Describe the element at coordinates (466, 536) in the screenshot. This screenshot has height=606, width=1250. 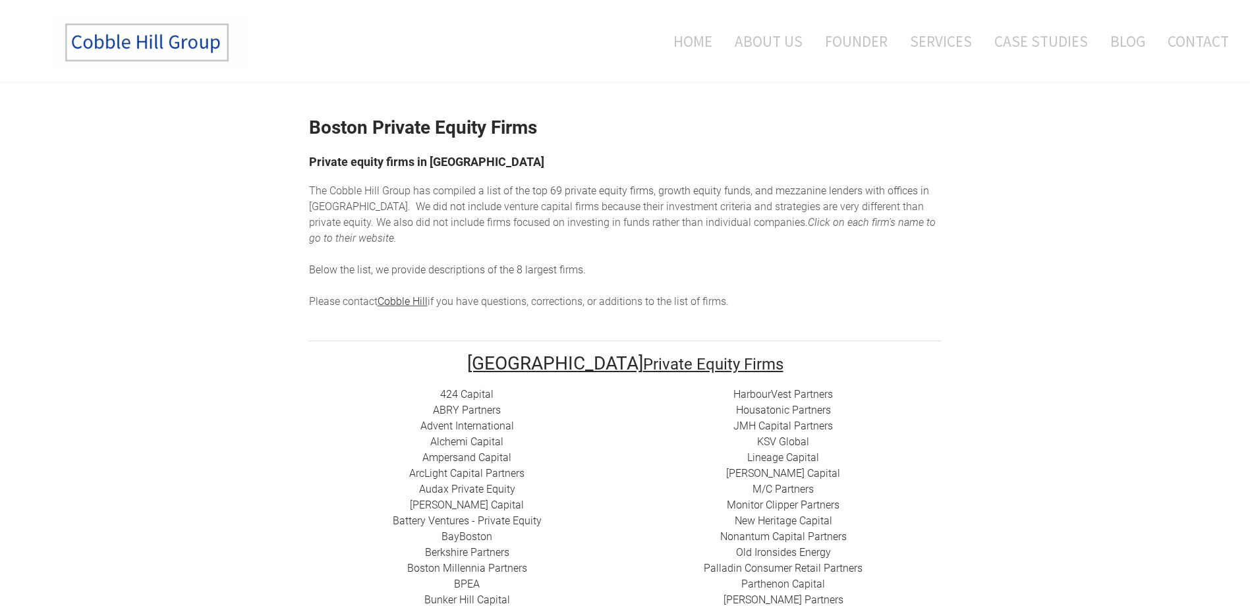
I see `a: BayBoston` at that location.